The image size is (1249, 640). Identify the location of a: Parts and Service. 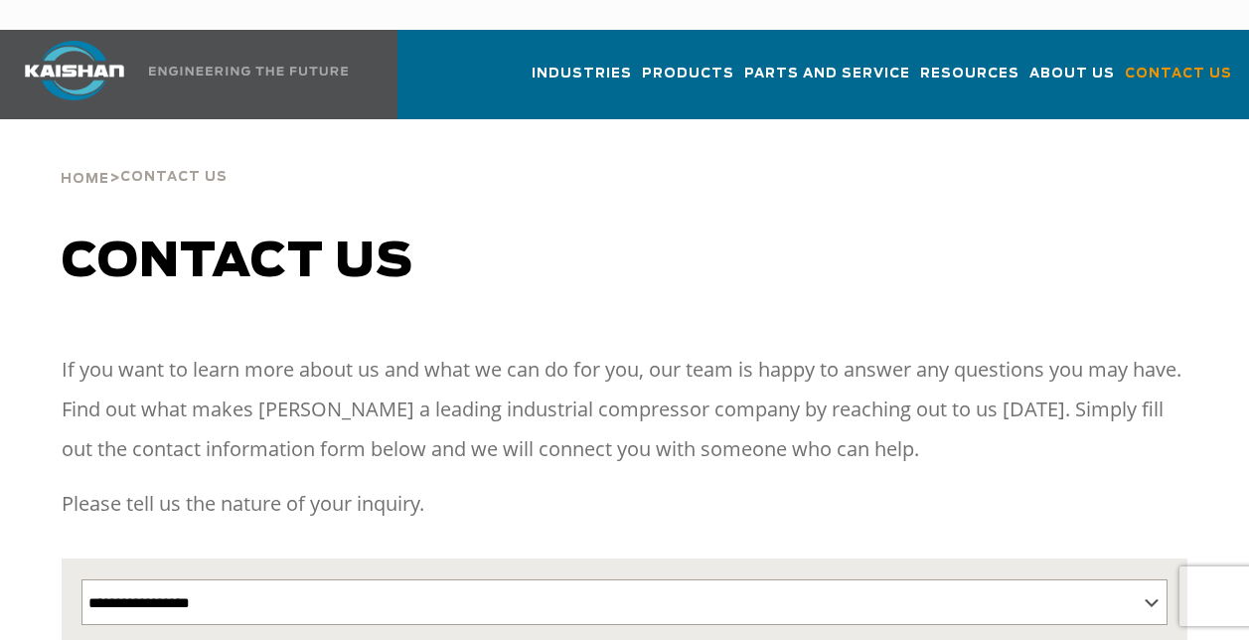
(827, 81).